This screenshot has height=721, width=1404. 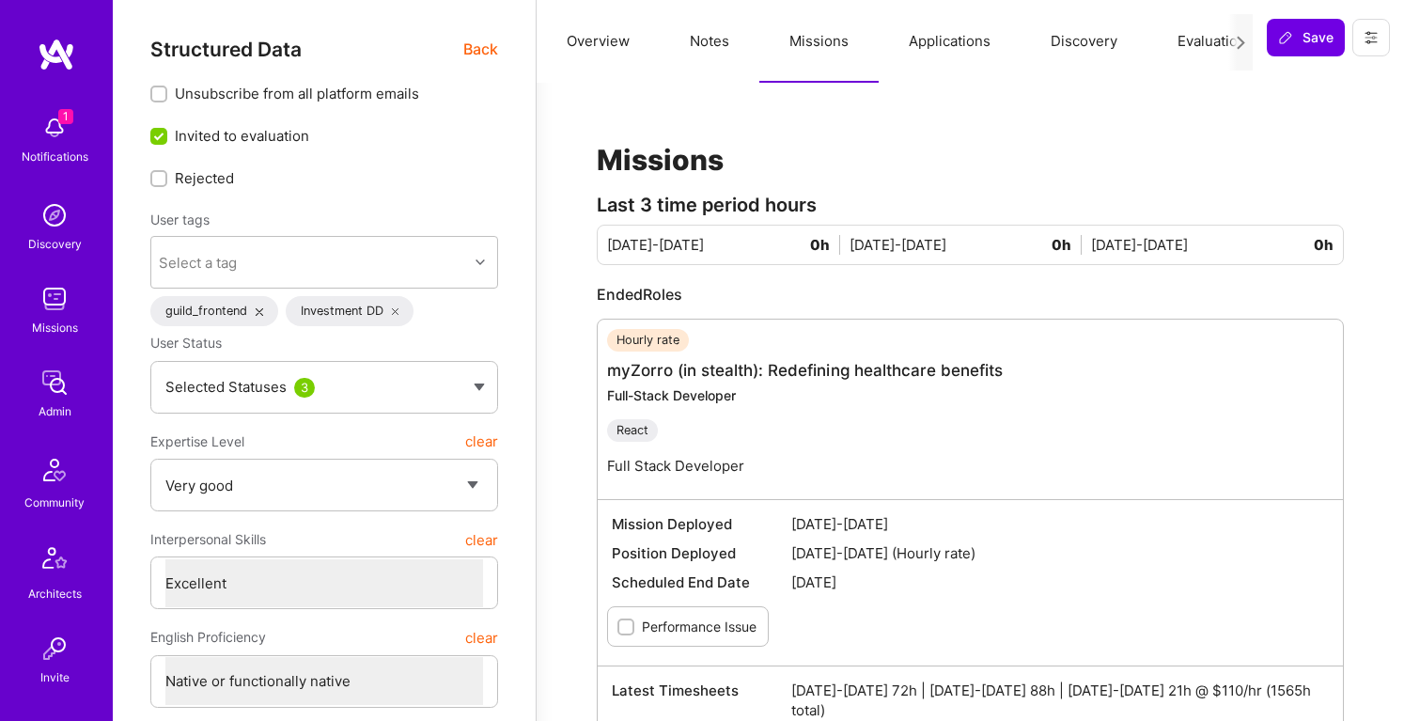 I want to click on span: Unsubscribe from all platform emails, so click(x=297, y=93).